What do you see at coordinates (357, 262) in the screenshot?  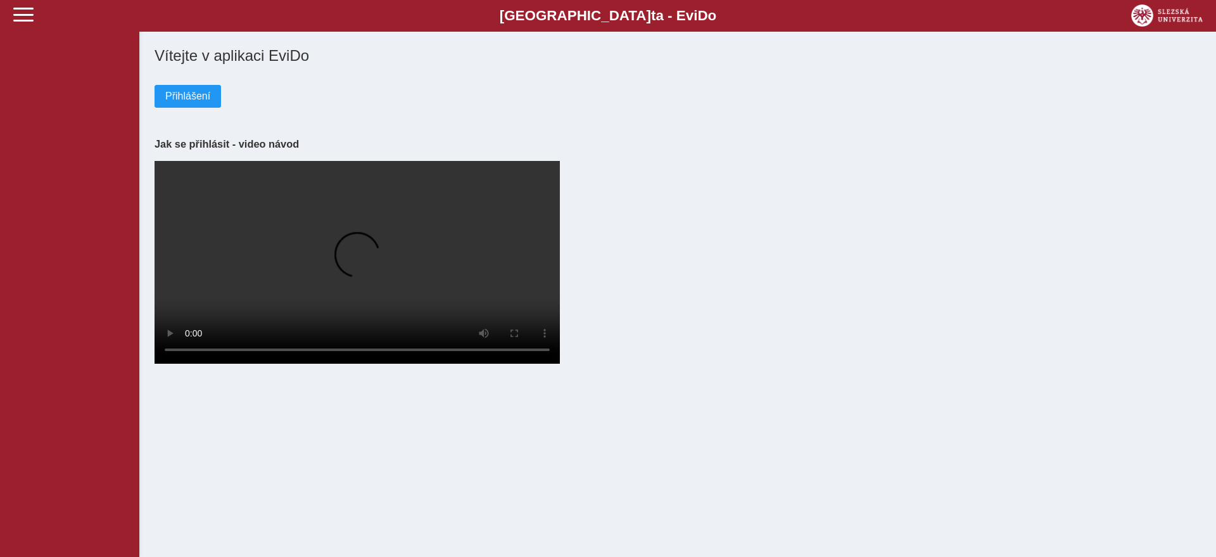 I see `video: Your browser does not support the video tag.` at bounding box center [357, 262].